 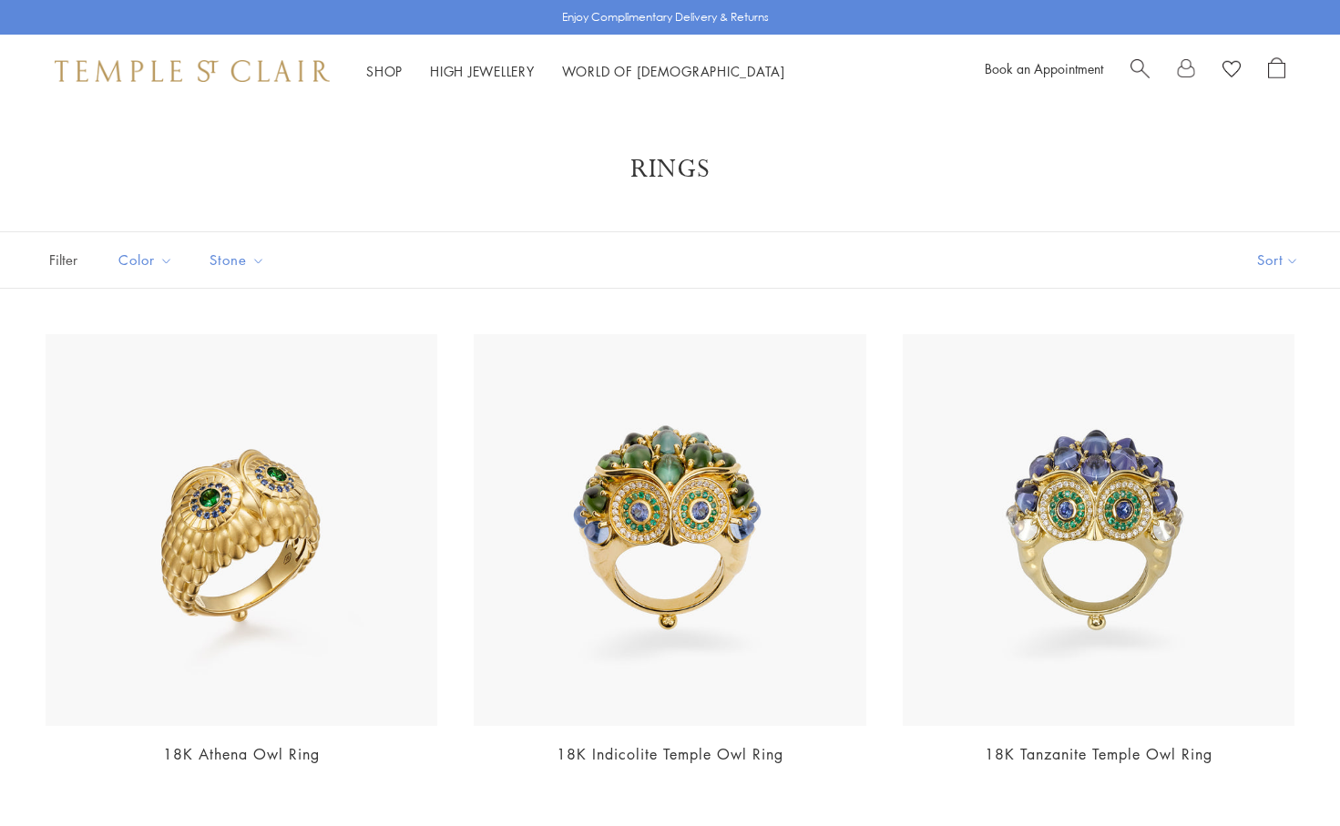 I want to click on a: Search, so click(x=1139, y=71).